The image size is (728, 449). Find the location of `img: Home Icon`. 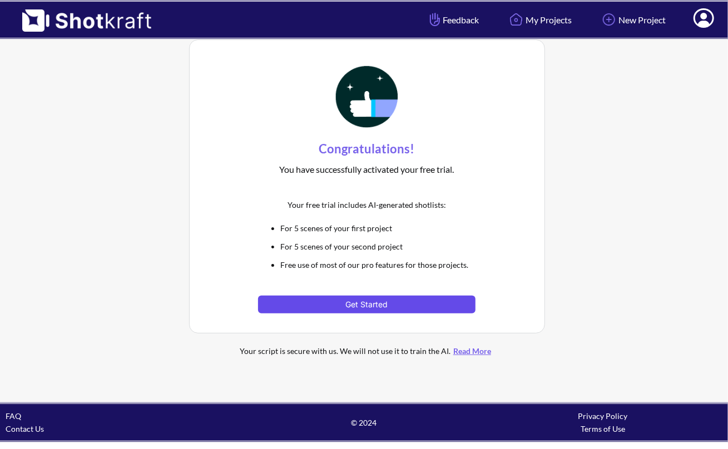

img: Home Icon is located at coordinates (516, 19).